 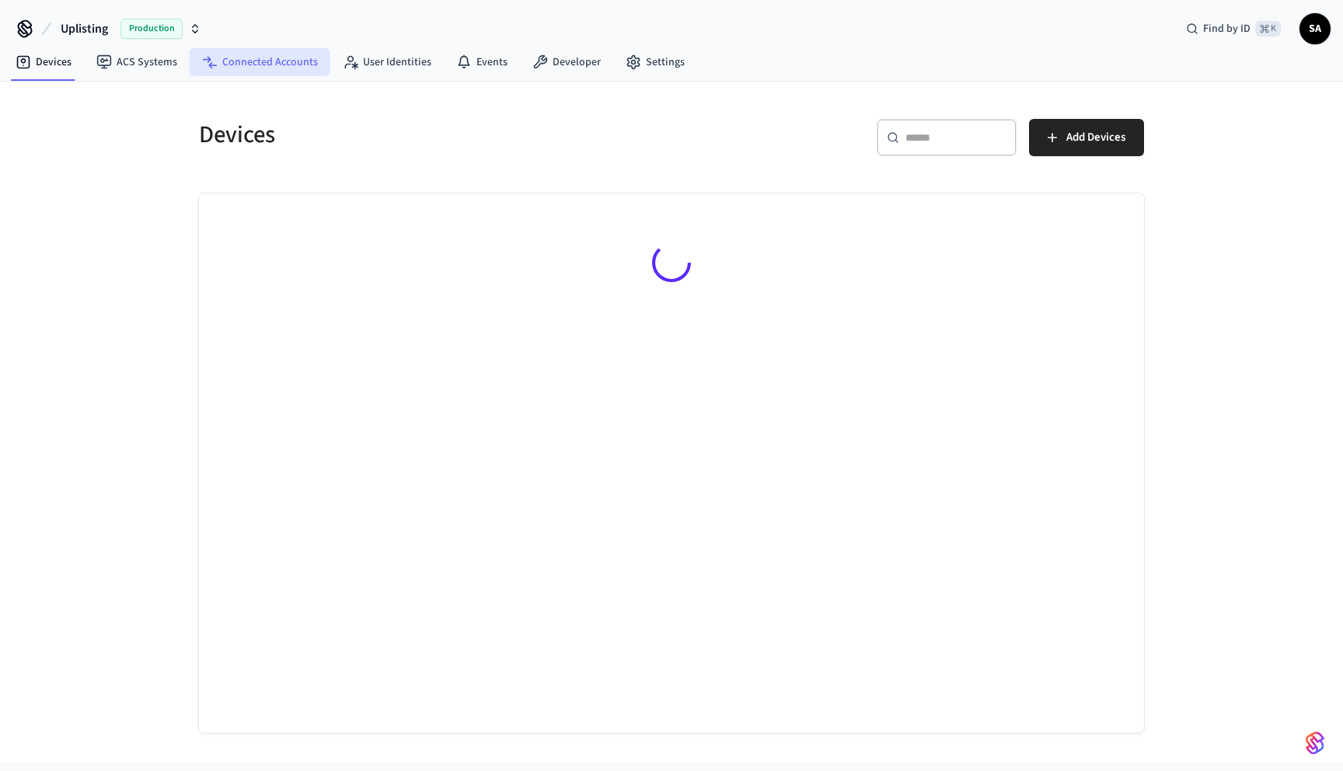 I want to click on div: Find by ID⌘ K, so click(x=1233, y=29).